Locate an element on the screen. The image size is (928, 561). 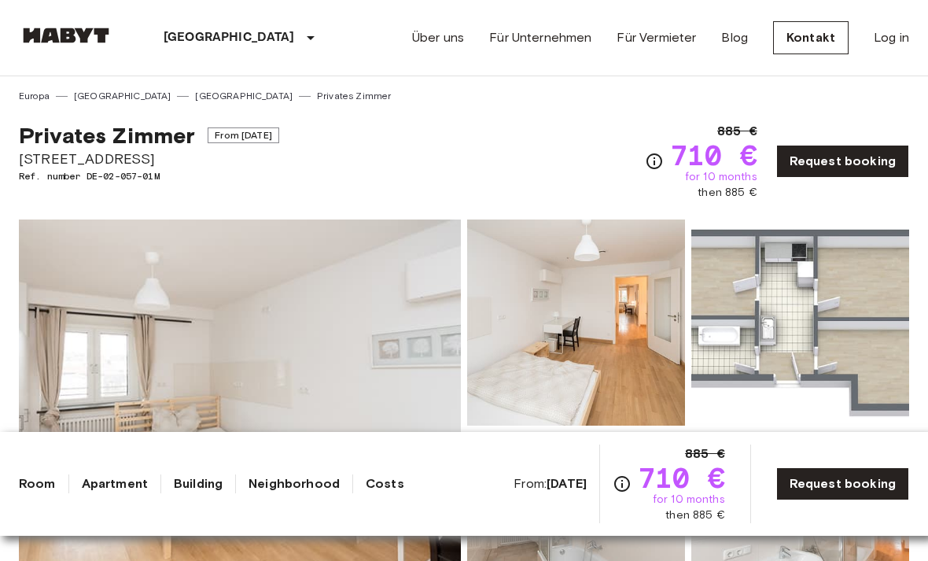
a: Europa is located at coordinates (34, 96).